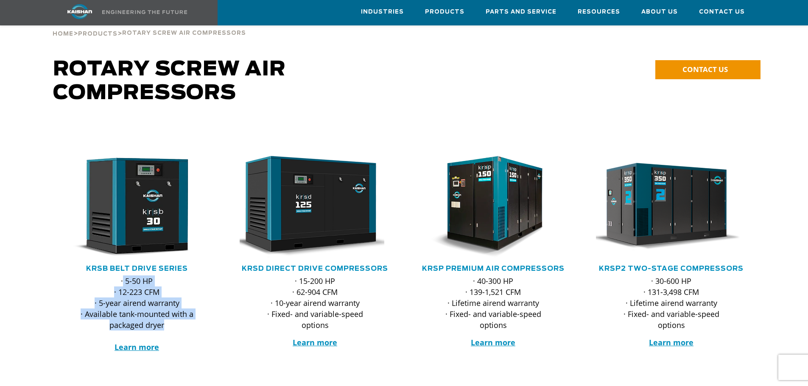 The width and height of the screenshot is (808, 386). What do you see at coordinates (382, 12) in the screenshot?
I see `span: Industries` at bounding box center [382, 12].